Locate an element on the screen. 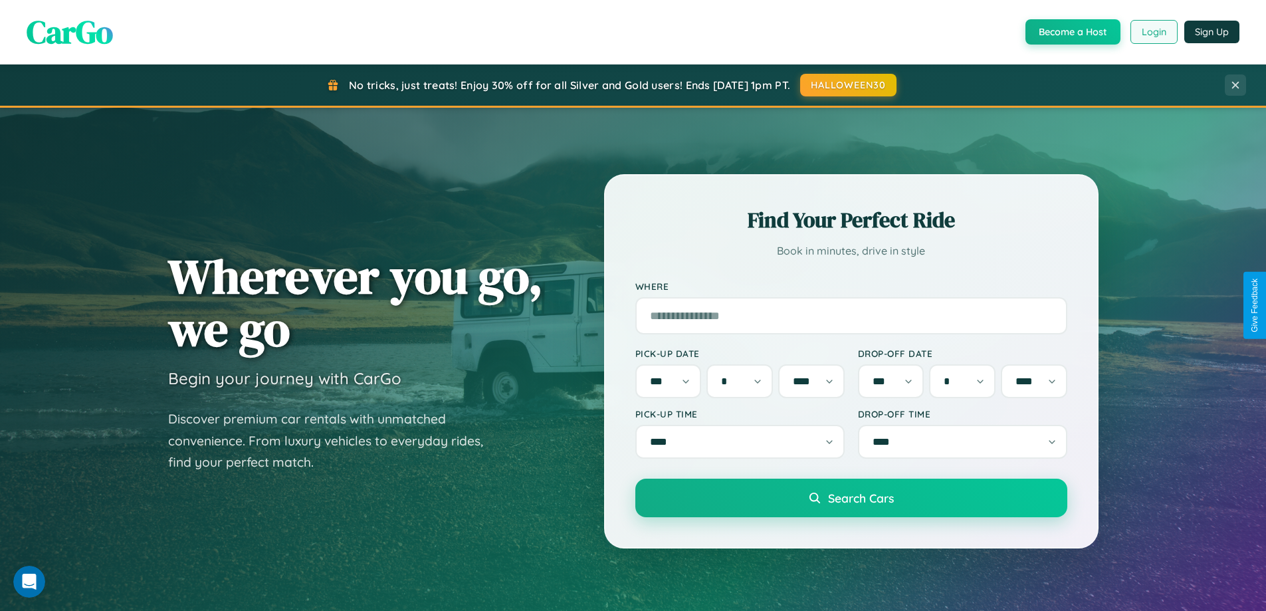  button: Login is located at coordinates (1154, 32).